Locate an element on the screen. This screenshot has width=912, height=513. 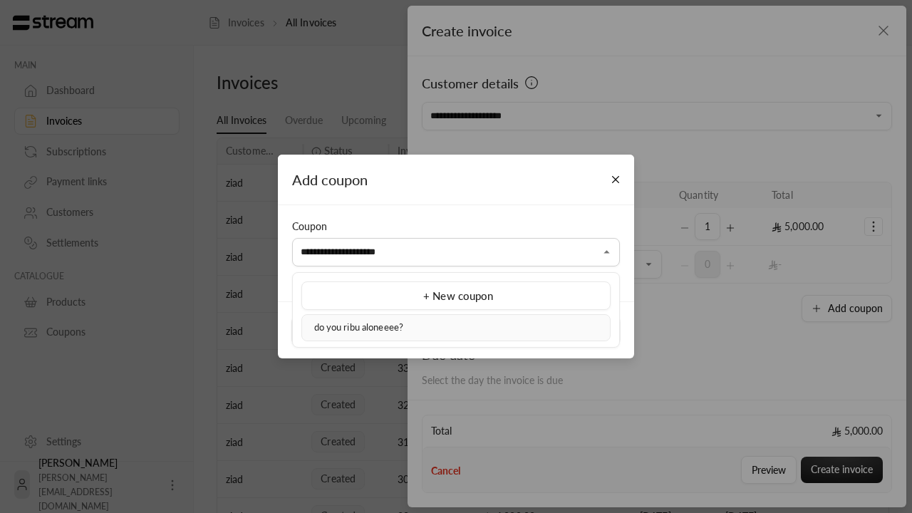
div: Coupon is located at coordinates (456, 226).